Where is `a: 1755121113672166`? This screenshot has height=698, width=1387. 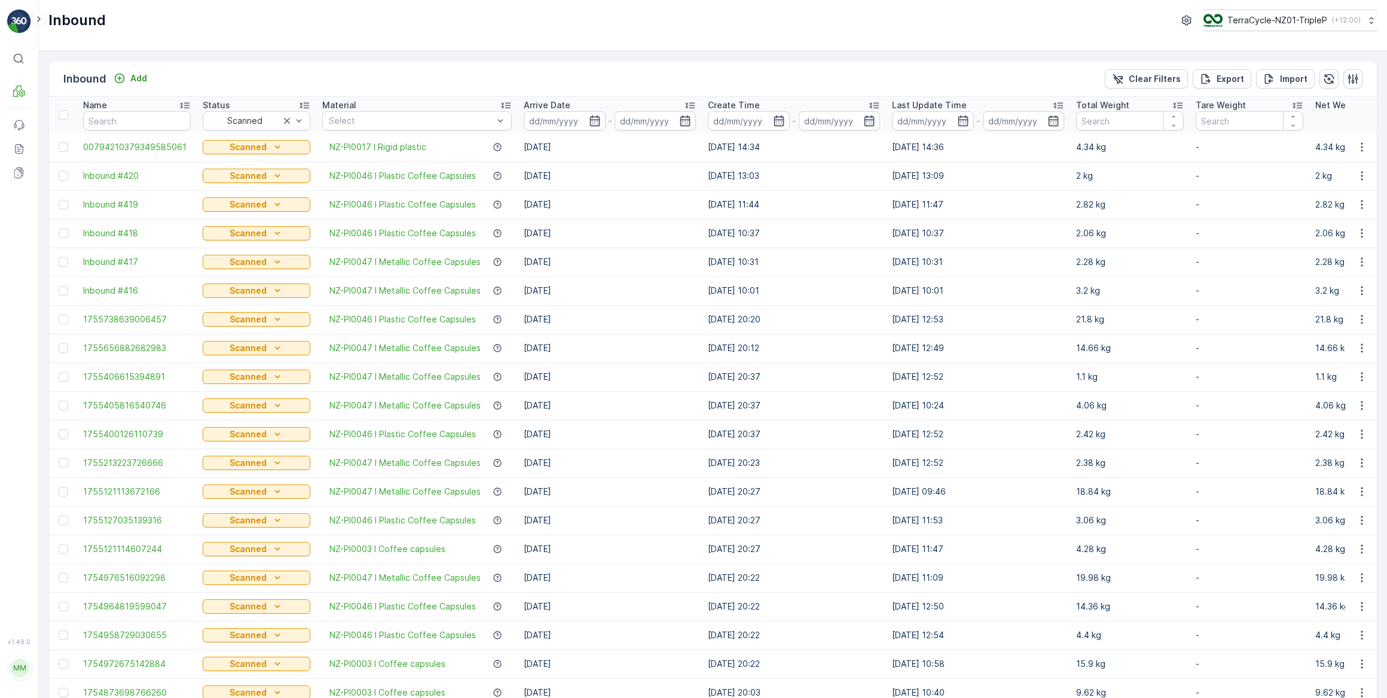 a: 1755121113672166 is located at coordinates (137, 491).